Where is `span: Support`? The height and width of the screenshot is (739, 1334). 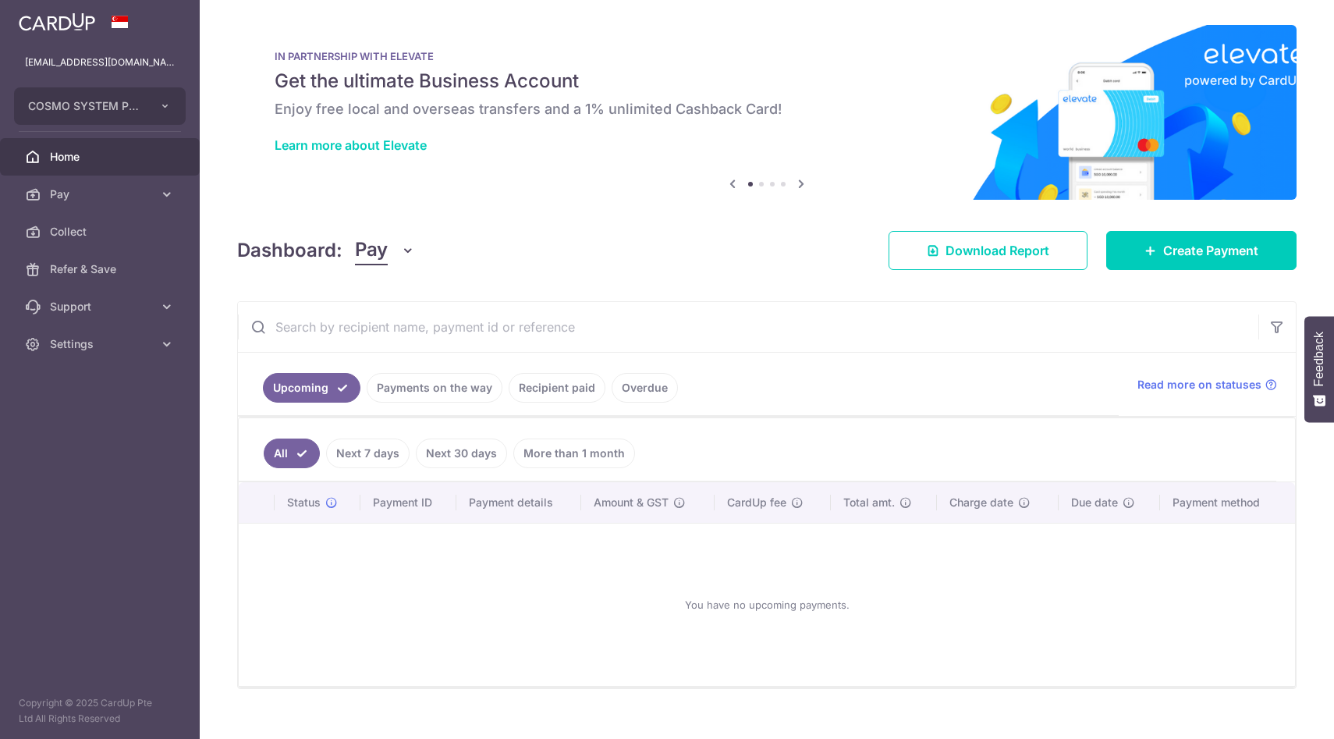
span: Support is located at coordinates (101, 307).